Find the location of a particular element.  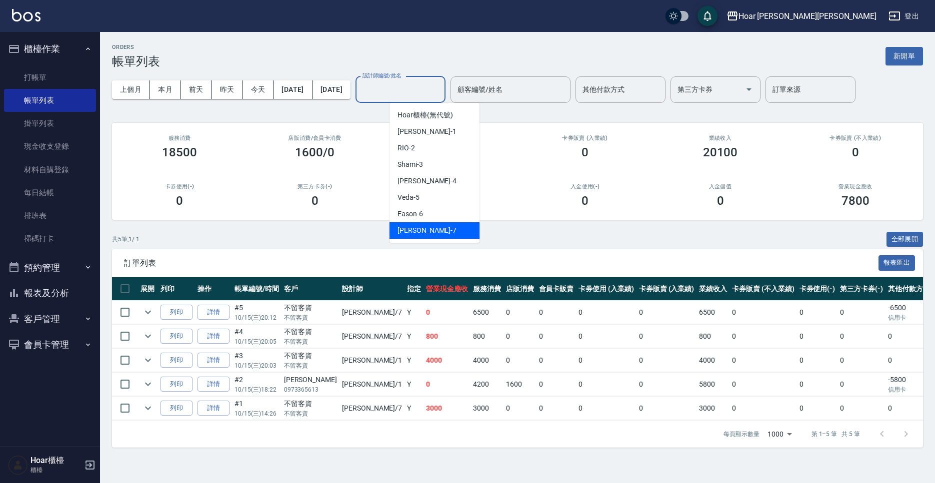

h3: 18500 is located at coordinates (179, 152).